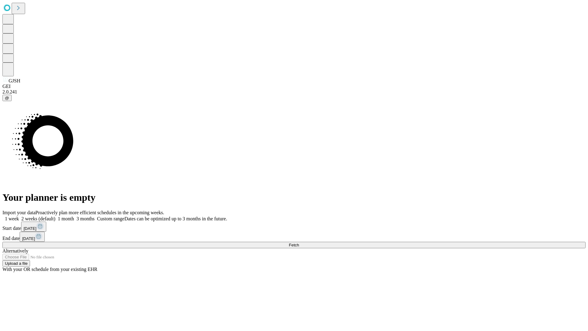  What do you see at coordinates (50, 269) in the screenshot?
I see `span: With your OR schedule from your existing EHR` at bounding box center [50, 269].